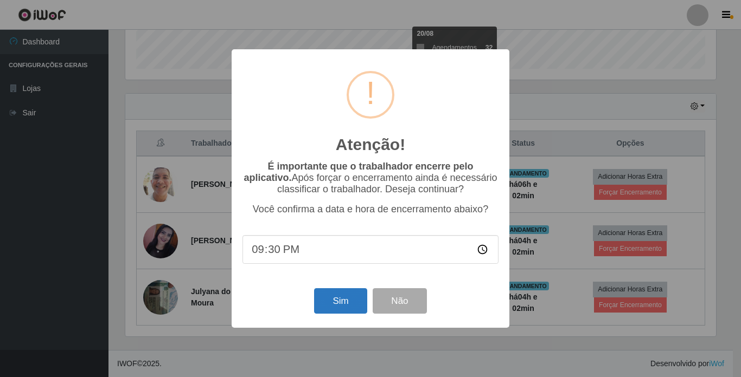 This screenshot has width=741, height=377. Describe the element at coordinates (340, 301) in the screenshot. I see `button: Sim` at that location.